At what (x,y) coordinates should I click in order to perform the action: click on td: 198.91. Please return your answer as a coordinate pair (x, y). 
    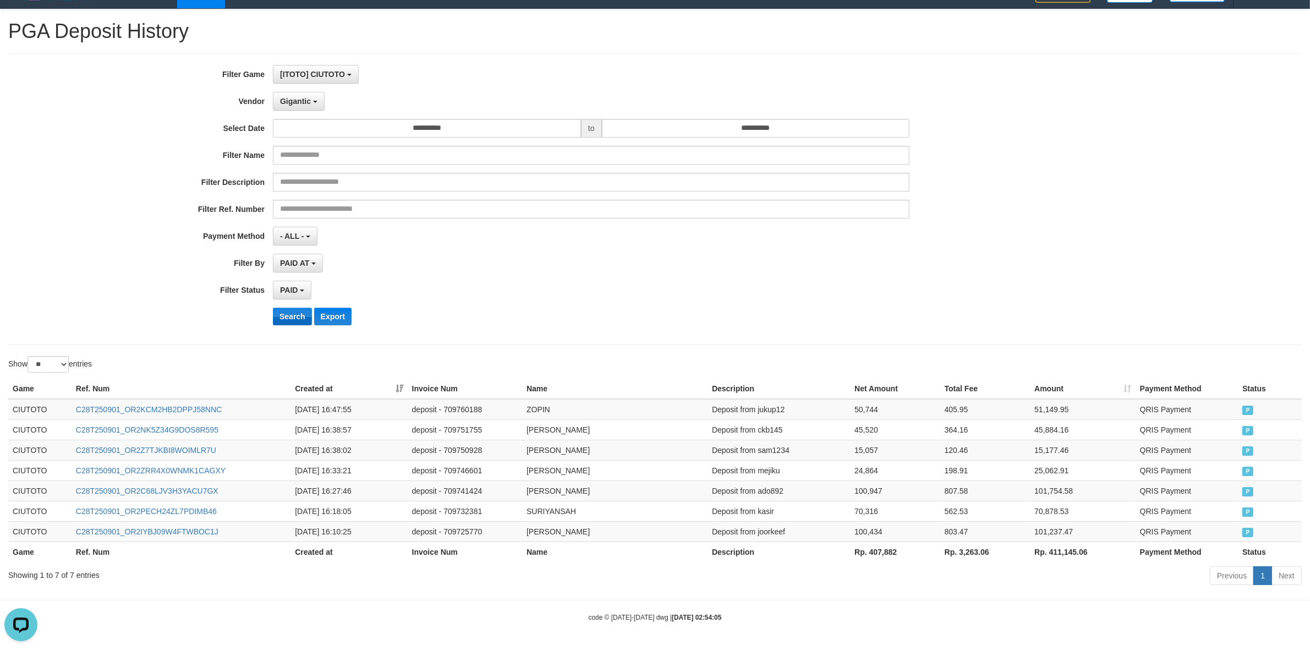
    Looking at the image, I should click on (985, 470).